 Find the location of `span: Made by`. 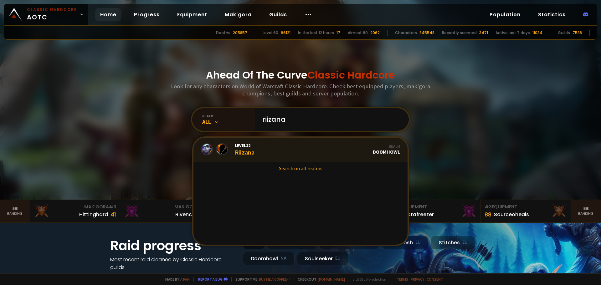

span: Made by is located at coordinates (176, 279).